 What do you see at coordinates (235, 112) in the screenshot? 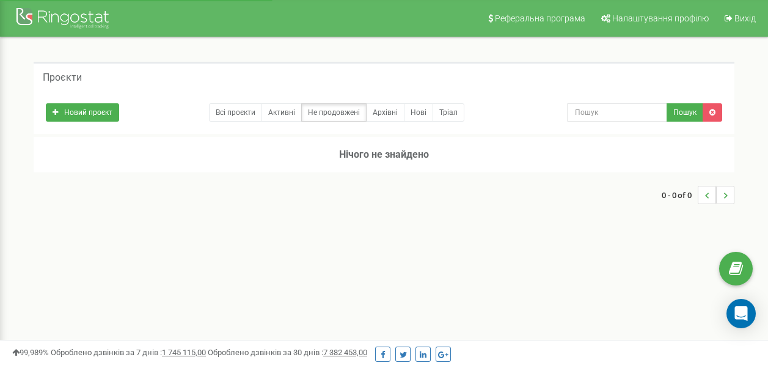
I see `a: Всі проєкти` at bounding box center [235, 112].